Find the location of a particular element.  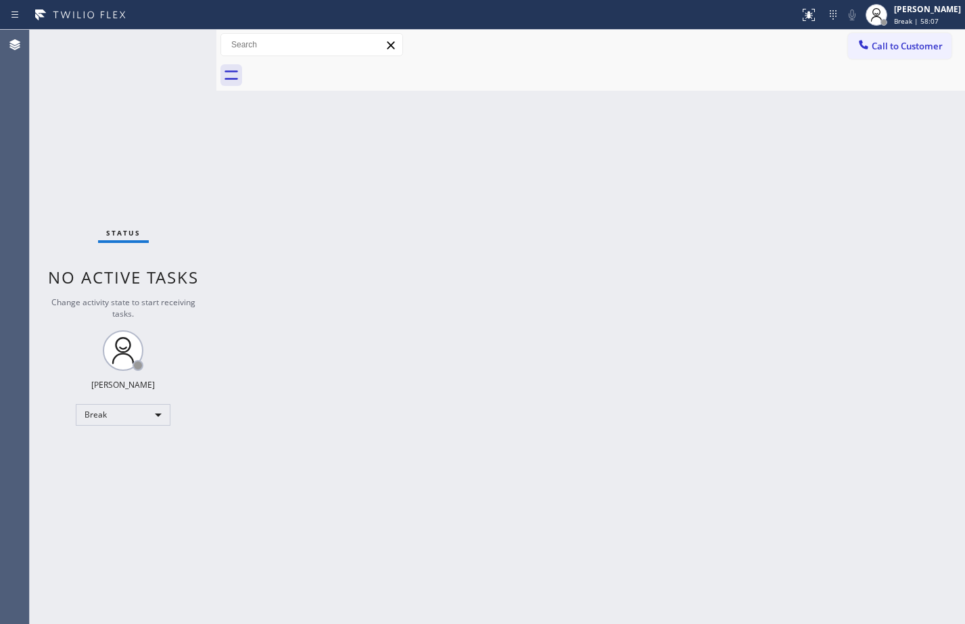

span: Status is located at coordinates (123, 233).